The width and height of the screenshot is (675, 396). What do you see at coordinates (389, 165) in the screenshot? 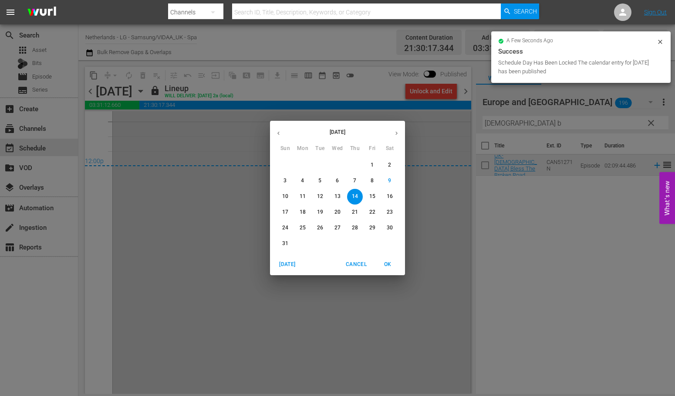
I see `p: 2` at bounding box center [389, 165].